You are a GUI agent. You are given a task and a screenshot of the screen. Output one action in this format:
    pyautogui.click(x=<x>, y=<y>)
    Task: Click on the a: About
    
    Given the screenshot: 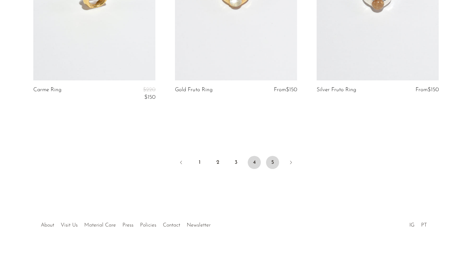 What is the action you would take?
    pyautogui.click(x=47, y=225)
    